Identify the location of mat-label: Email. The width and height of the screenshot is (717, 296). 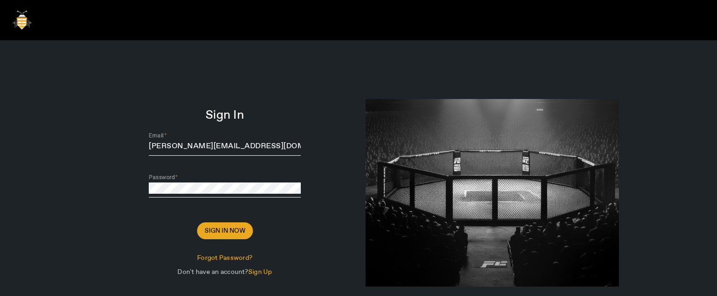
(156, 136).